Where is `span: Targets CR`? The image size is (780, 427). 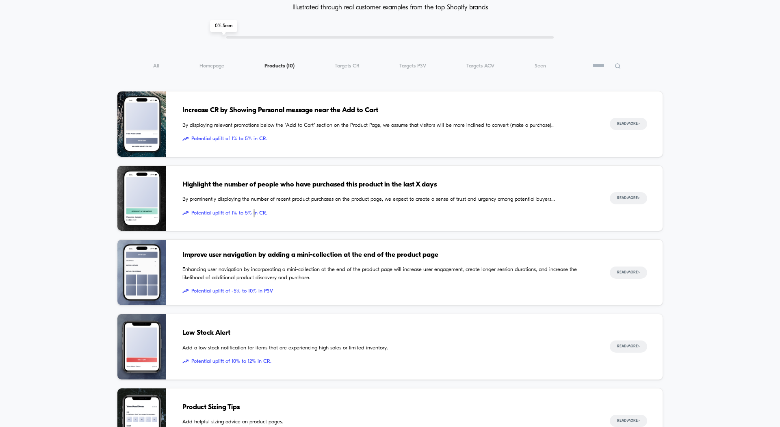 span: Targets CR is located at coordinates (347, 66).